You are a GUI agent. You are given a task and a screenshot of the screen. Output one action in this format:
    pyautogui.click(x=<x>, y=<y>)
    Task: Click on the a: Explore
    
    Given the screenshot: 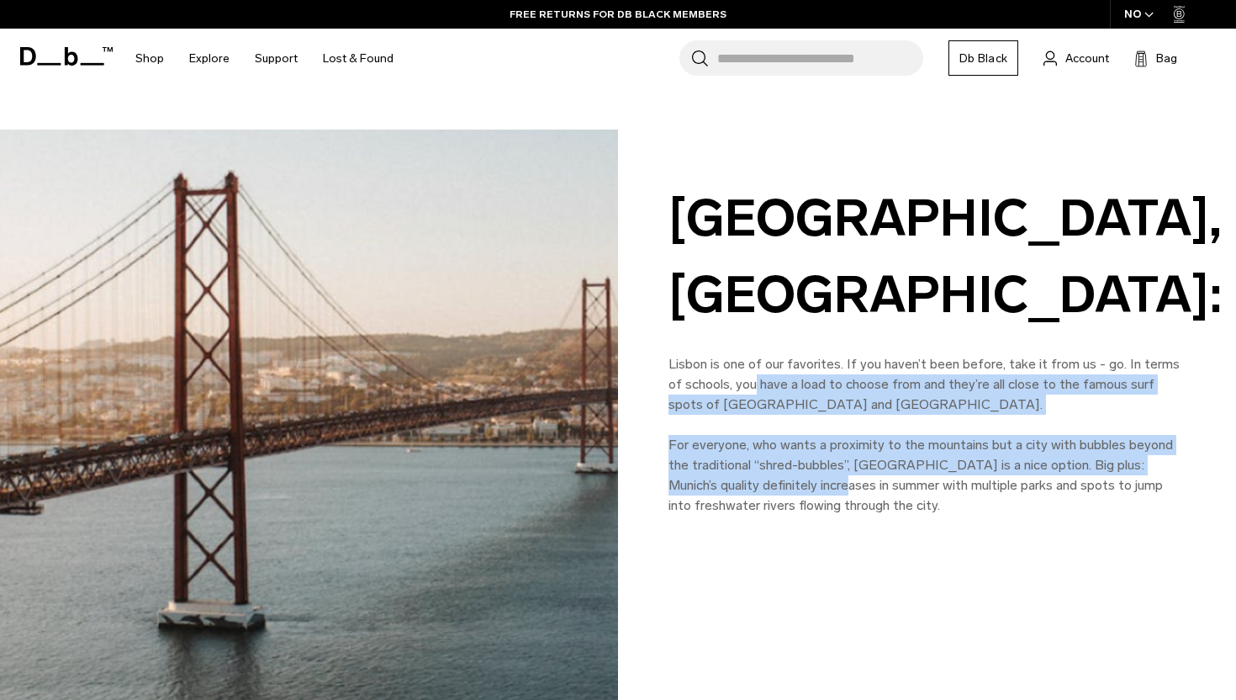 What is the action you would take?
    pyautogui.click(x=209, y=58)
    